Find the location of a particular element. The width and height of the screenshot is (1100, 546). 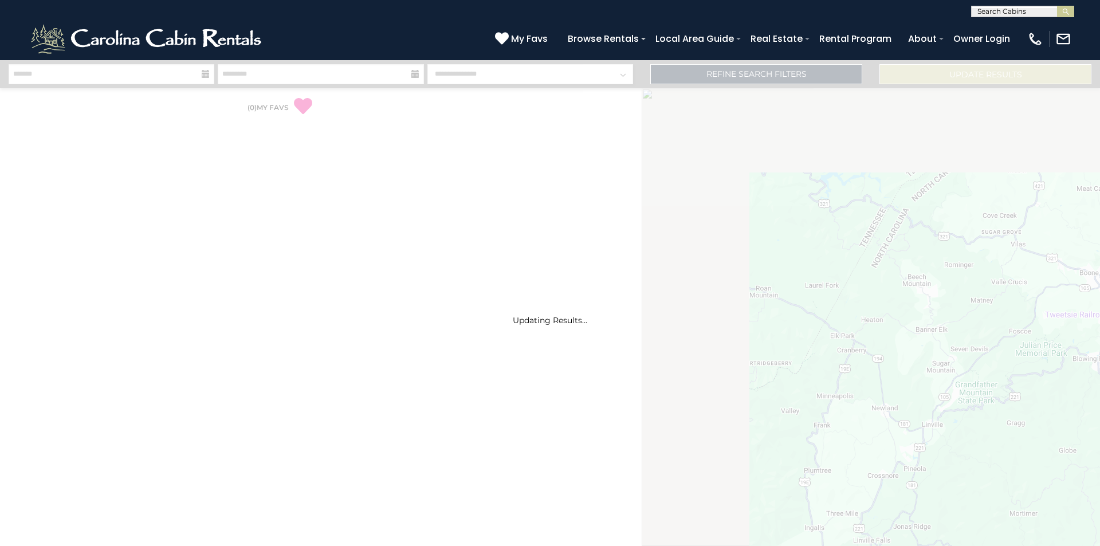

img: mail-regular-white.png is located at coordinates (1064, 39).